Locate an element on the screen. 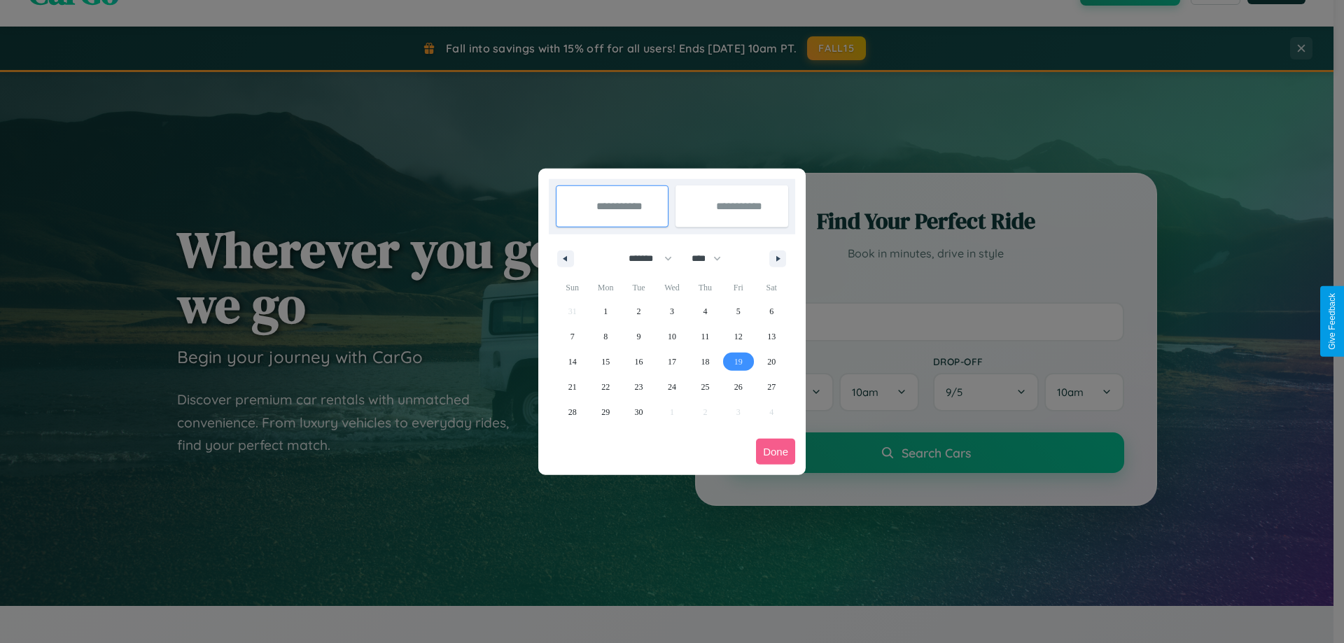  button: 9 is located at coordinates (638, 337).